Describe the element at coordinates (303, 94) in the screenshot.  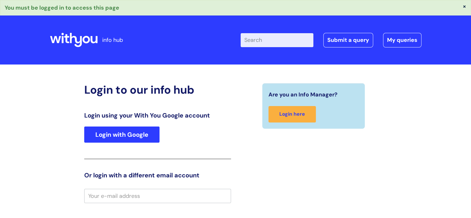
I see `span: Are you an Info Manager?` at that location.